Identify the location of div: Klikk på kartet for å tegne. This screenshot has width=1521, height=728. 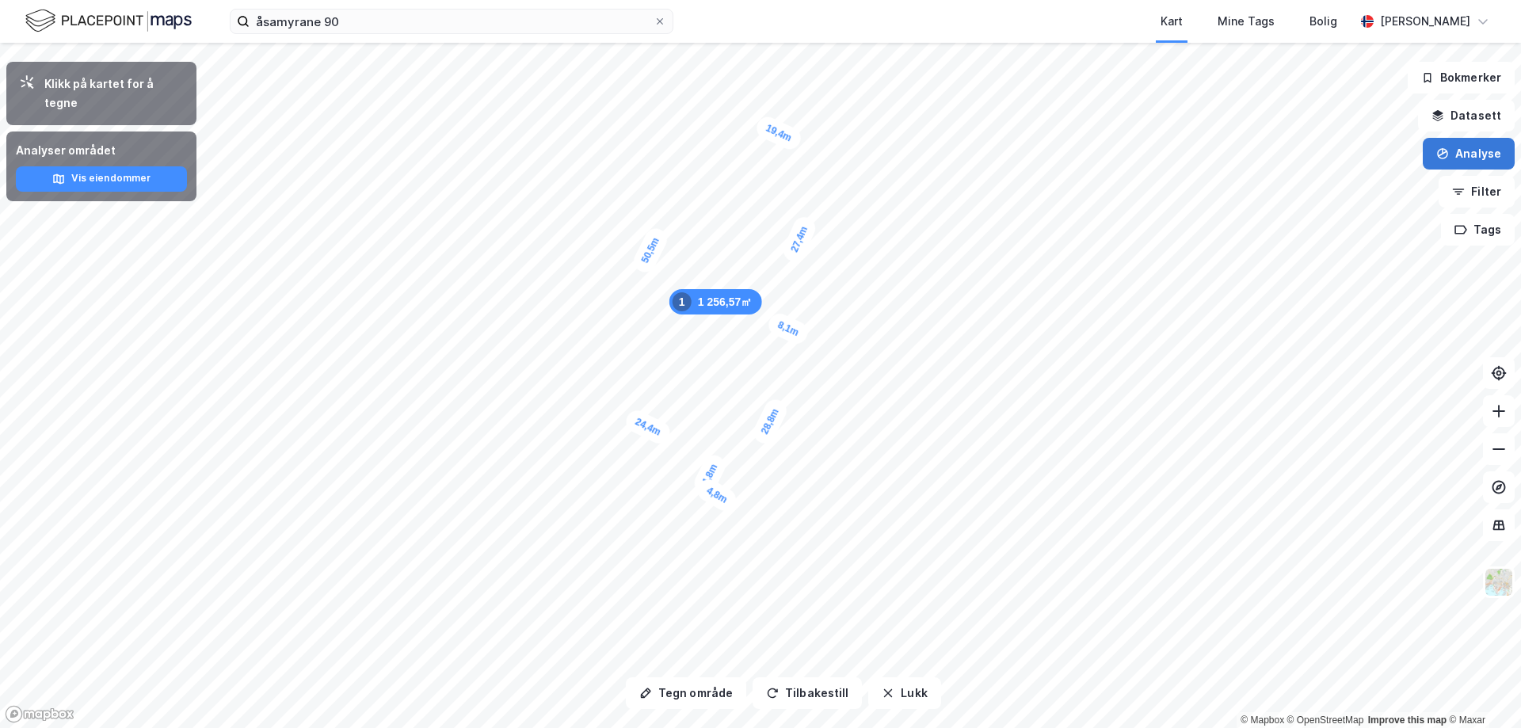
(114, 93).